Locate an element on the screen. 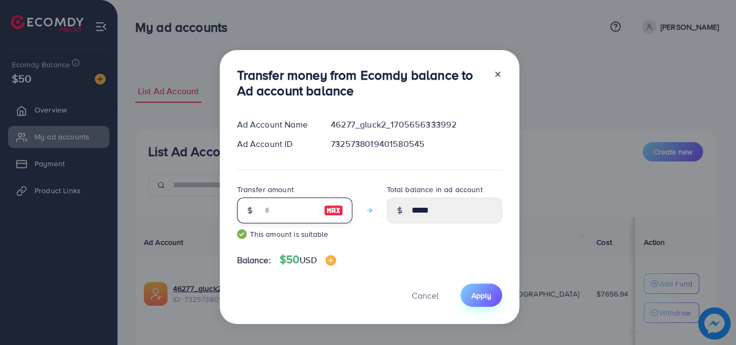 This screenshot has height=345, width=736. button: Apply is located at coordinates (481, 295).